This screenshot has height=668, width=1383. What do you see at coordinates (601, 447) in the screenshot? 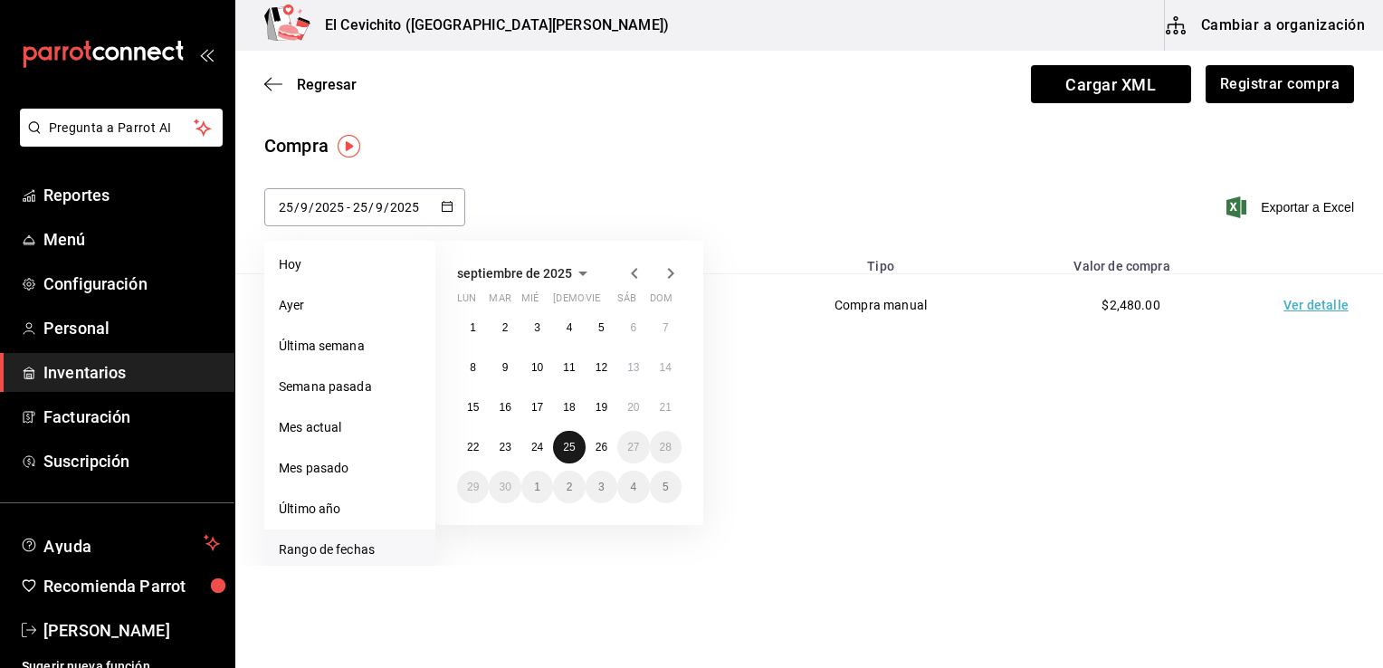
I see `button: 26 de septiembre de 2025` at bounding box center [601, 447].